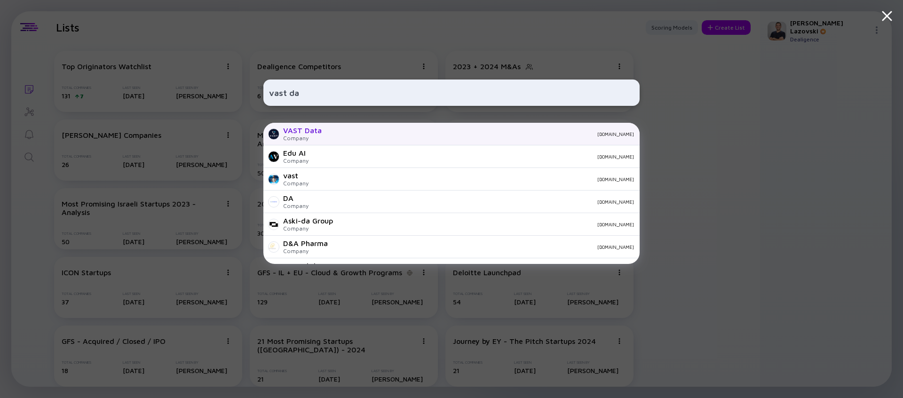 The width and height of the screenshot is (903, 398). I want to click on div: VAST Data, so click(302, 130).